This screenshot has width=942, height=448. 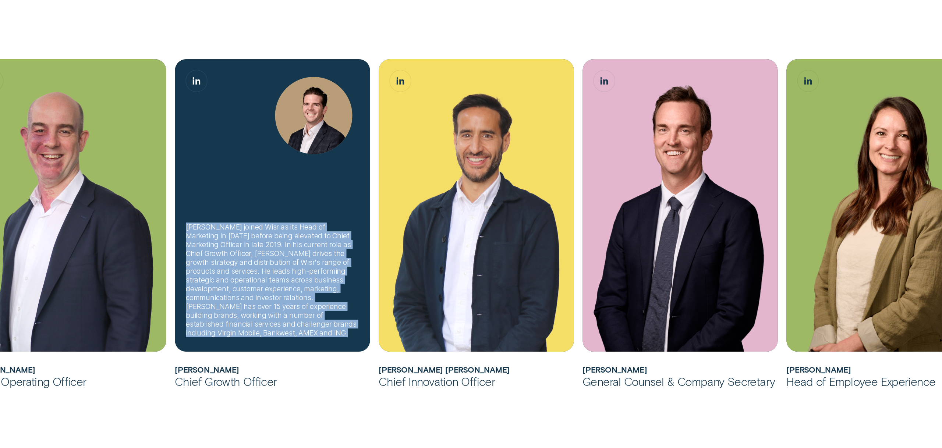 I want to click on h2: James Goodwin, so click(x=272, y=369).